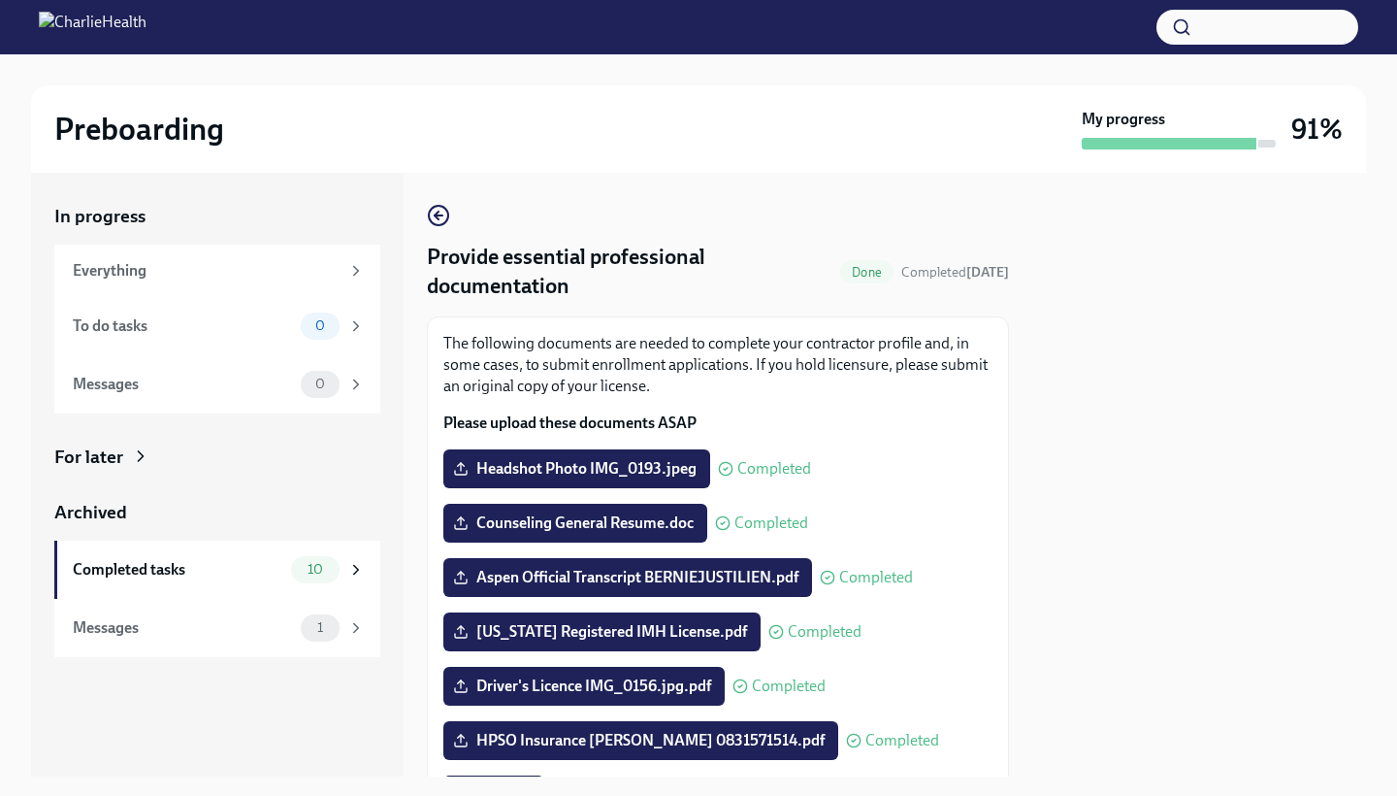 The height and width of the screenshot is (796, 1397). Describe the element at coordinates (217, 216) in the screenshot. I see `div: In progress` at that location.